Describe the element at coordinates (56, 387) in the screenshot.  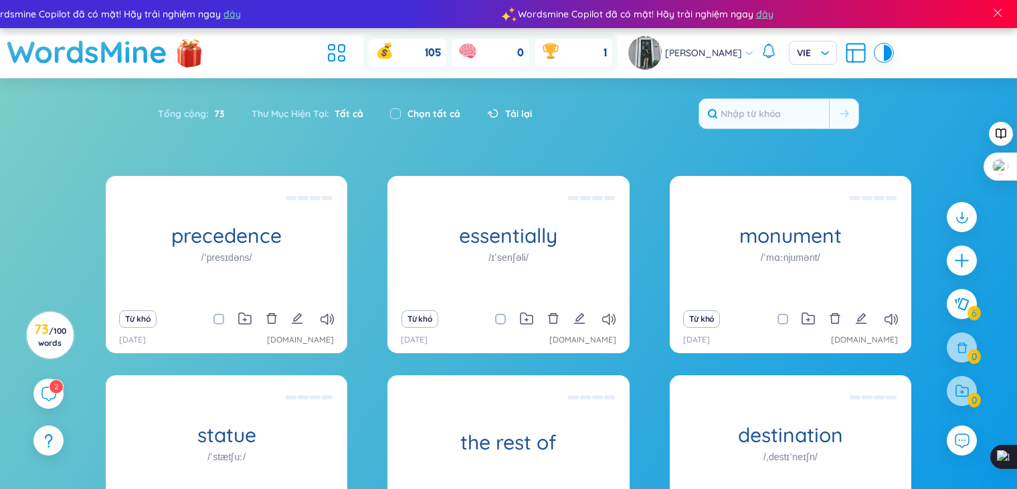
I see `sup: 2` at that location.